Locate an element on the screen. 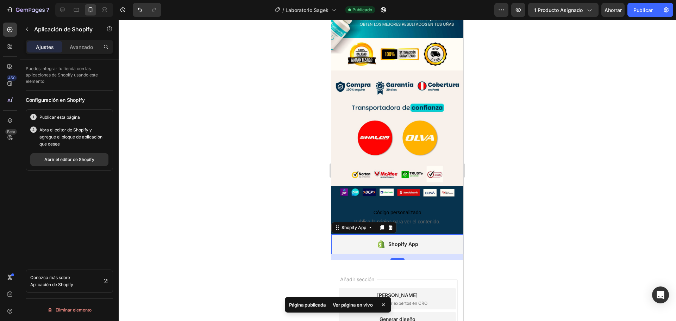 This screenshot has height=321, width=676. font: 450 is located at coordinates (12, 78).